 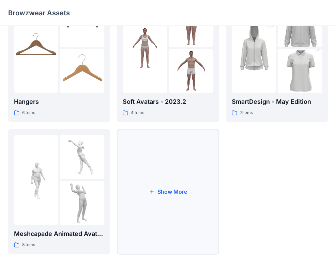 What do you see at coordinates (39, 13) in the screenshot?
I see `p: Browzwear Assets` at bounding box center [39, 13].